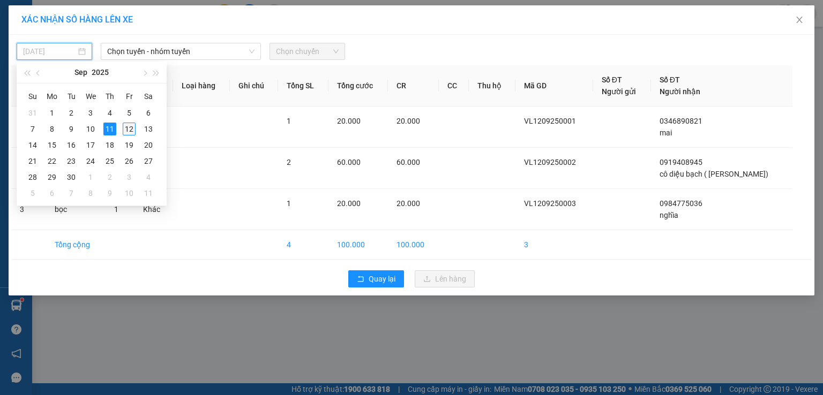  Describe the element at coordinates (799, 20) in the screenshot. I see `span: close` at that location.